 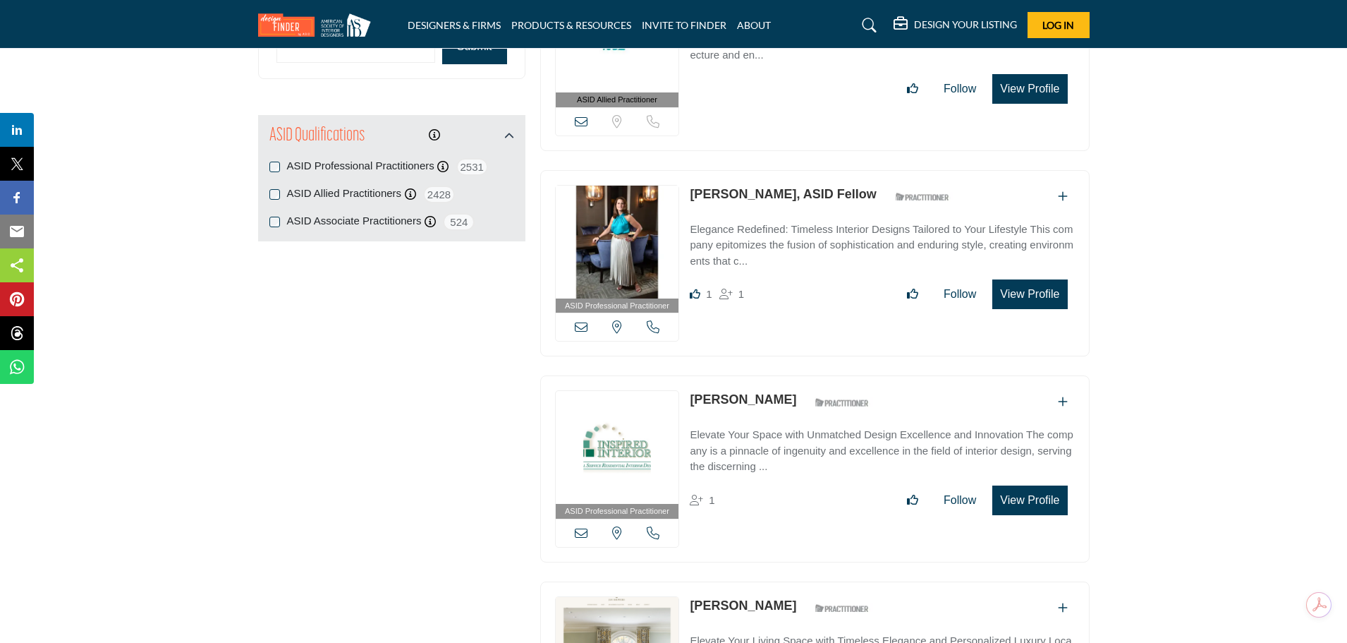 I want to click on a: Search, so click(x=867, y=25).